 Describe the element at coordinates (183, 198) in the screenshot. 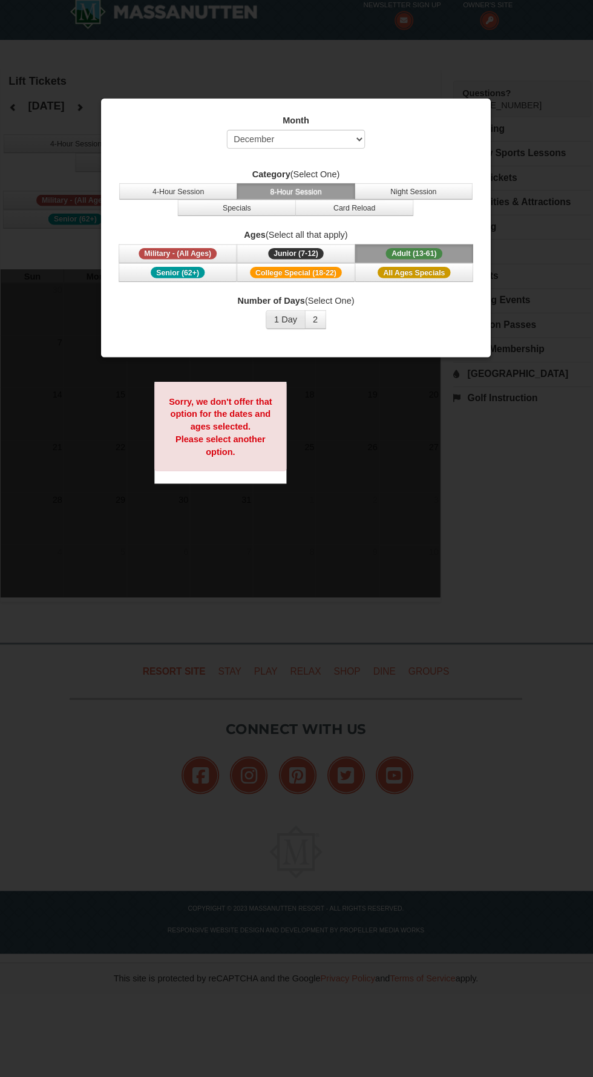

I see `button: 4-Hour Session` at that location.